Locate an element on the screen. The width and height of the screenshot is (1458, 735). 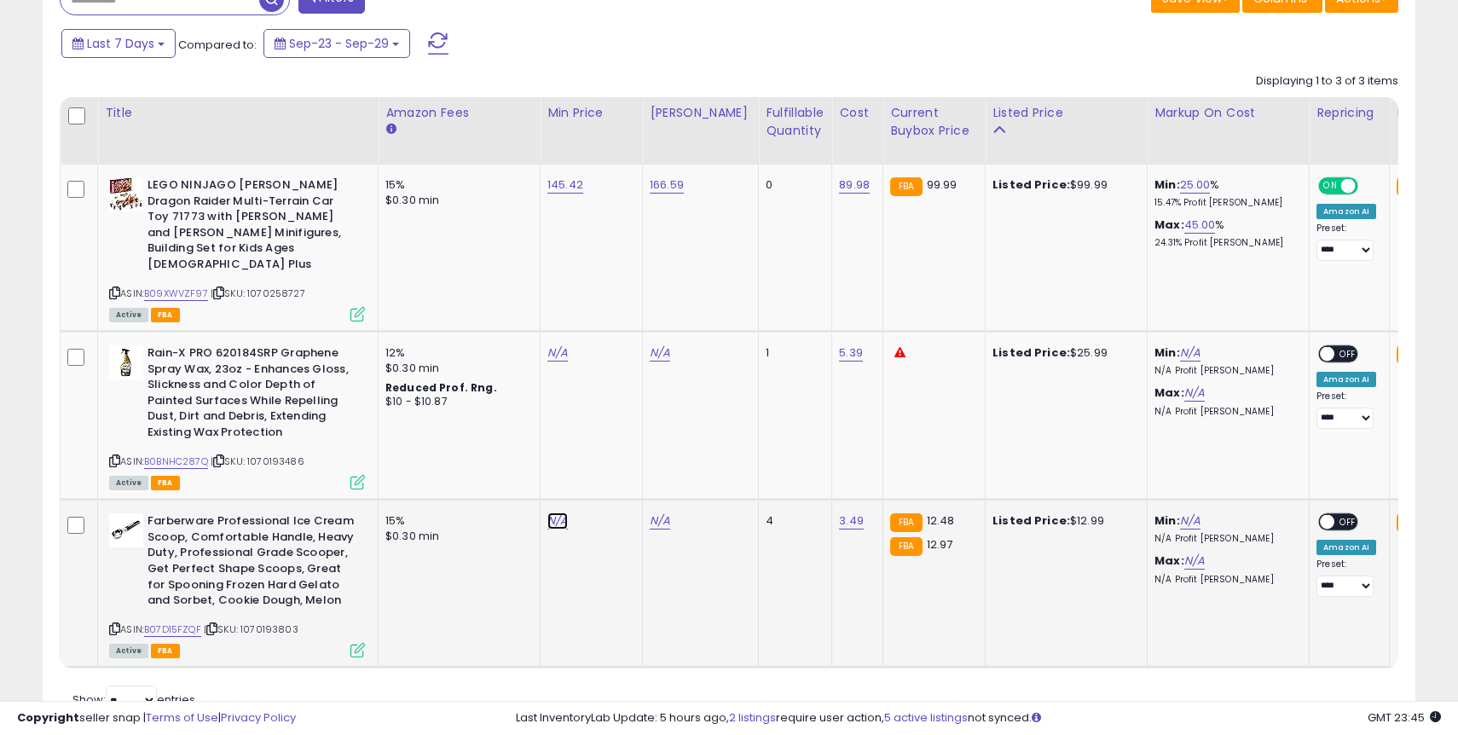
b: Rain-X PRO 620184SRP Graphene Spray Wax, 23oz - Enhances Gloss, Slickness and Color Depth of Pain... is located at coordinates (251, 395).